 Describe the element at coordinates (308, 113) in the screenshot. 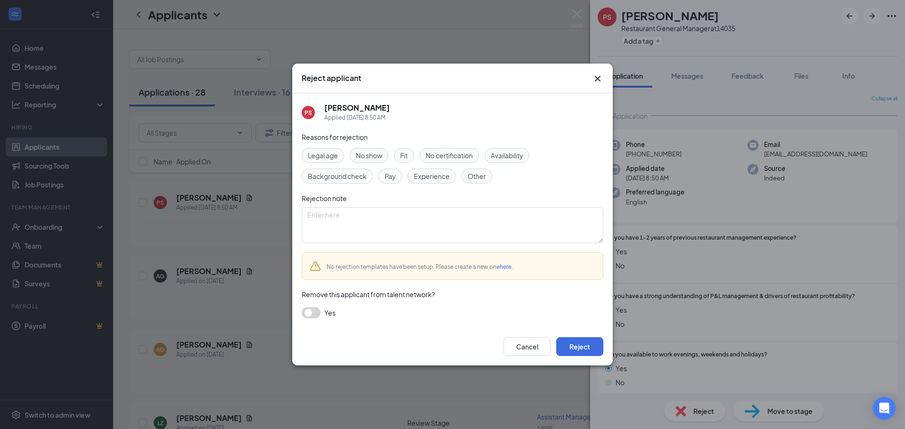

I see `div: PS` at that location.